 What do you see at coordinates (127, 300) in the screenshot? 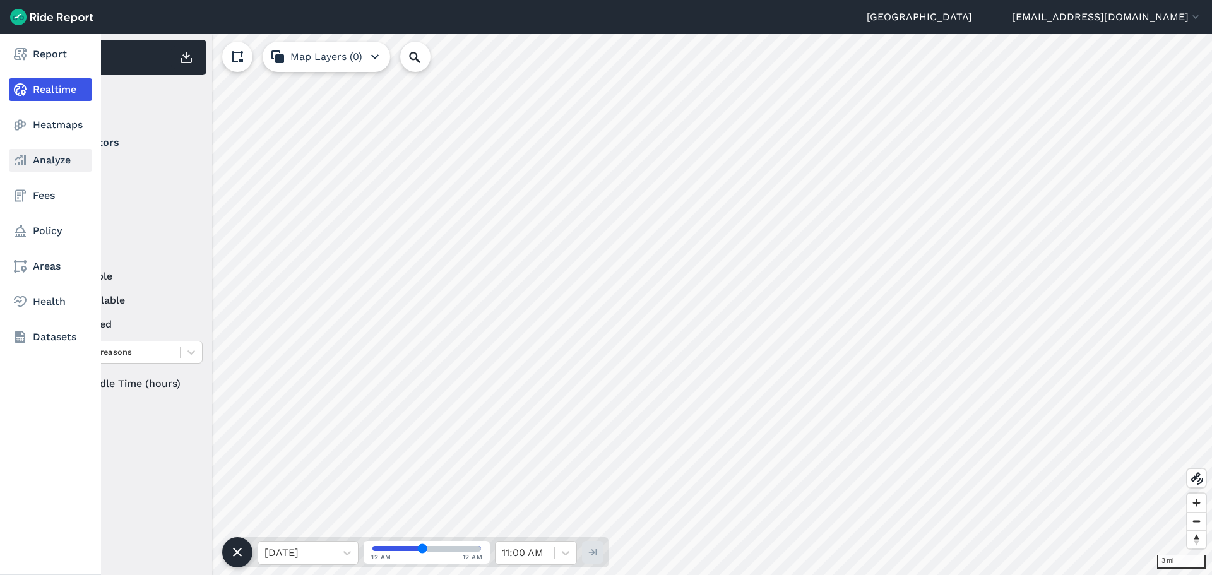
I see `label: unavailable` at bounding box center [127, 300].